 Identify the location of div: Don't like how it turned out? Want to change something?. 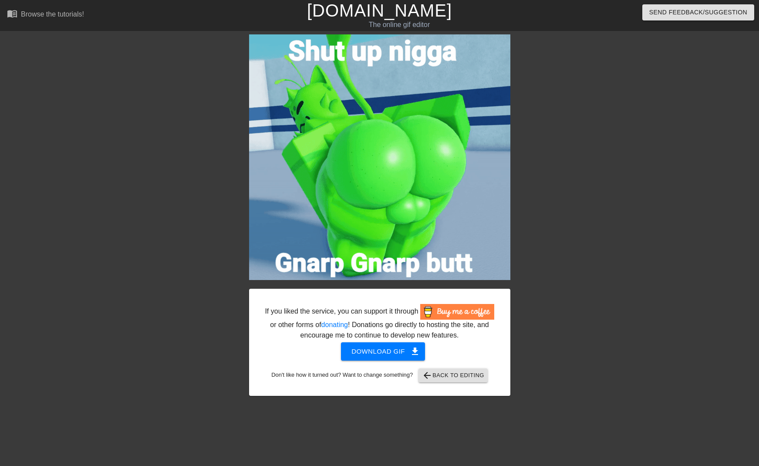
(380, 375).